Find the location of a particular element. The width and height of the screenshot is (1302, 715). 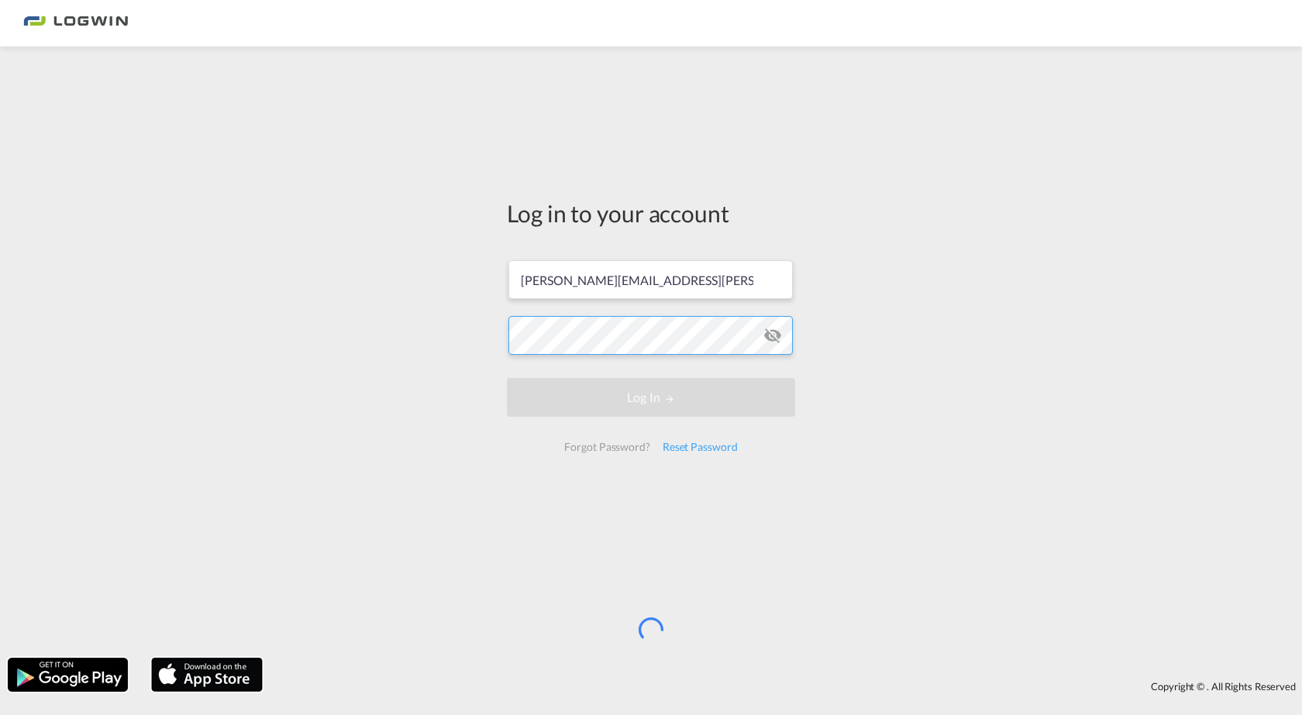

img: google.png is located at coordinates (67, 675).